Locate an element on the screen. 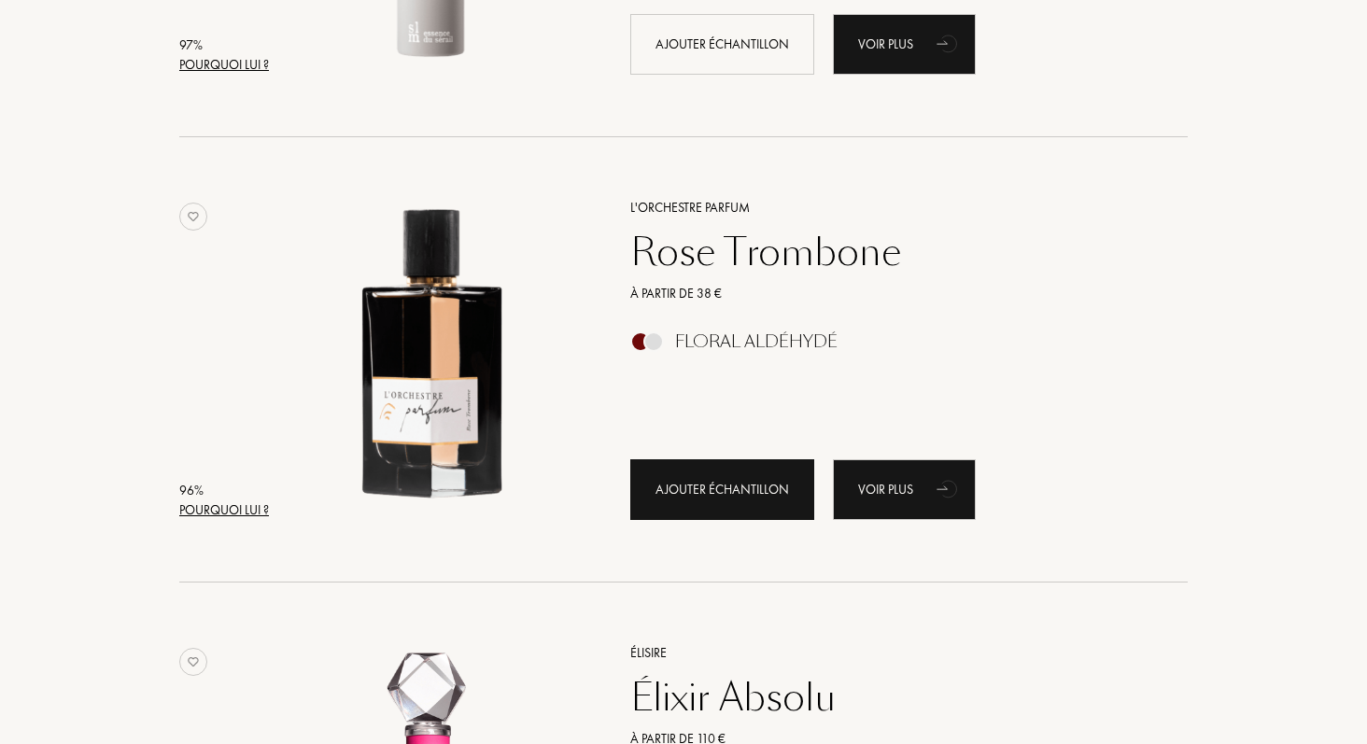 The image size is (1367, 744). a: Rose Trombone L'Orchestre Parfum is located at coordinates (439, 358).